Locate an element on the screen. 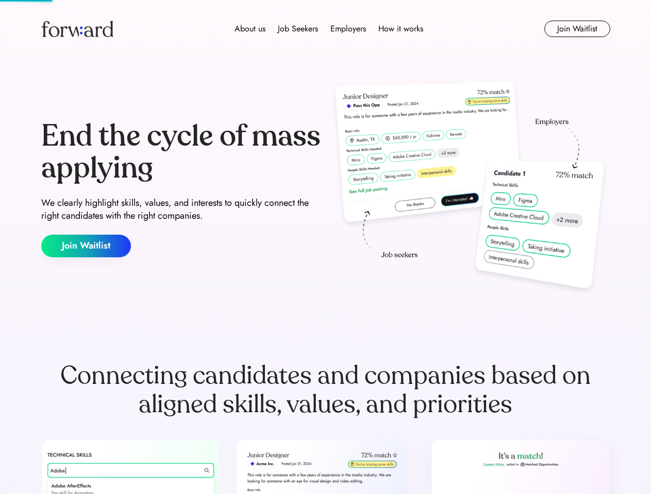  div: About us is located at coordinates (250, 29).